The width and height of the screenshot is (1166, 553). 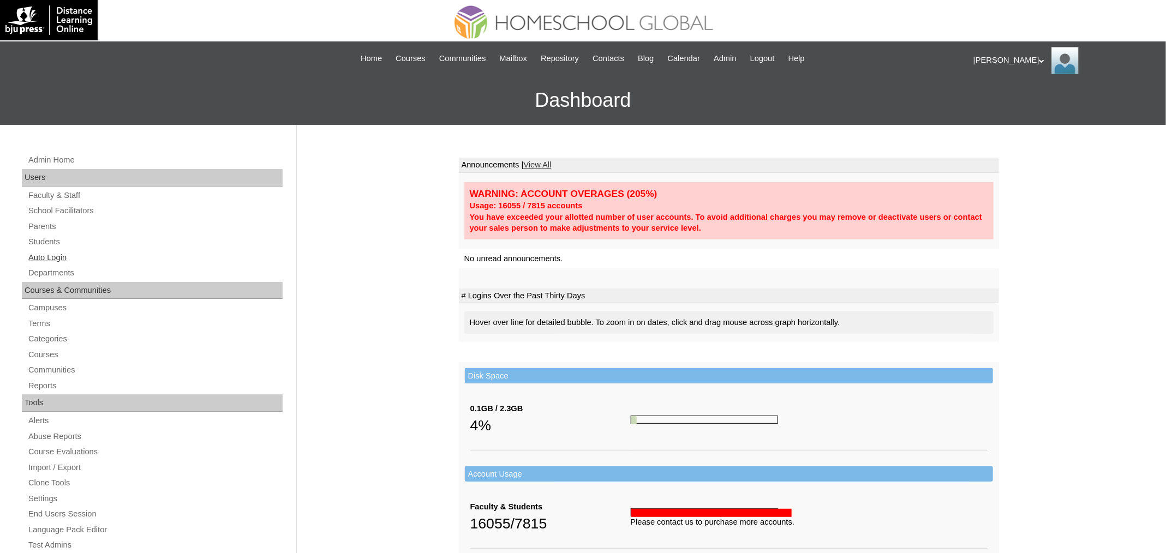 I want to click on a: Home, so click(x=371, y=58).